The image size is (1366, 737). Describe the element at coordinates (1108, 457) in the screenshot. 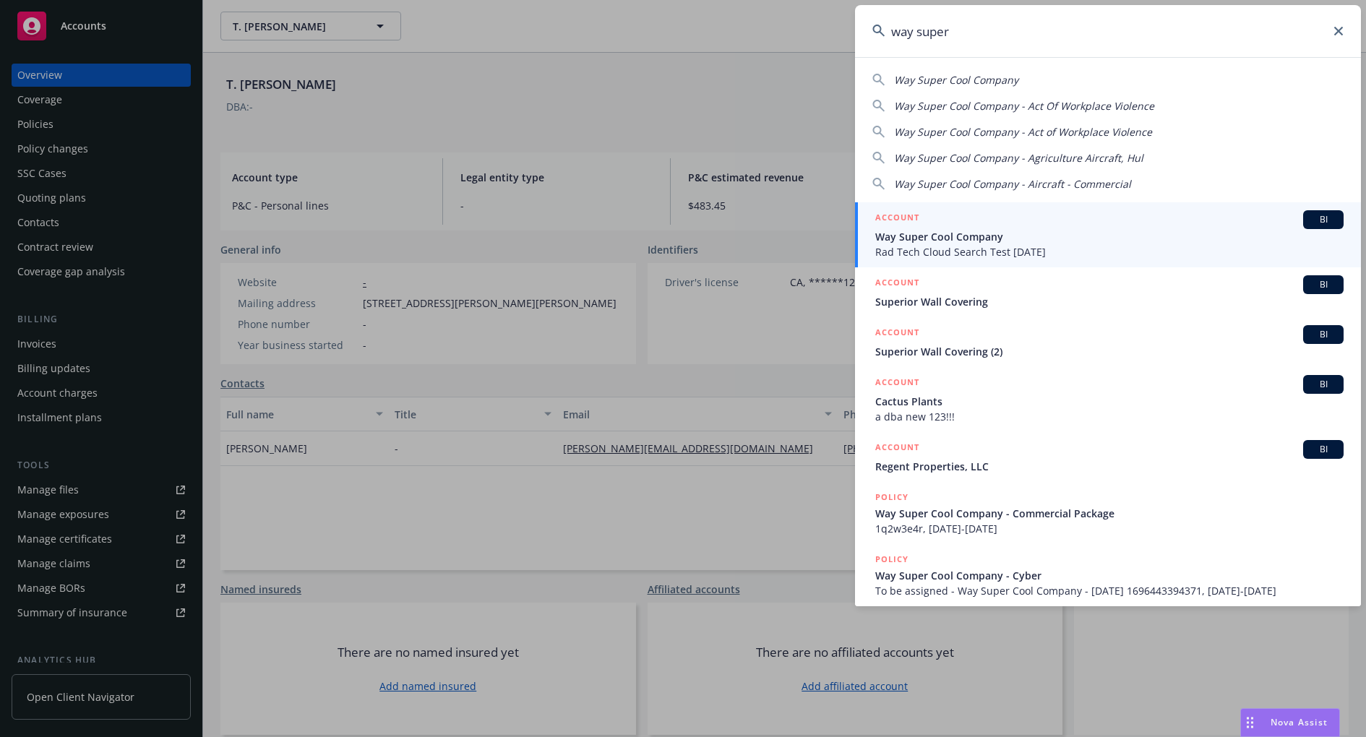

I see `a: ACCOUNTBIRegent Properties, LLC` at that location.